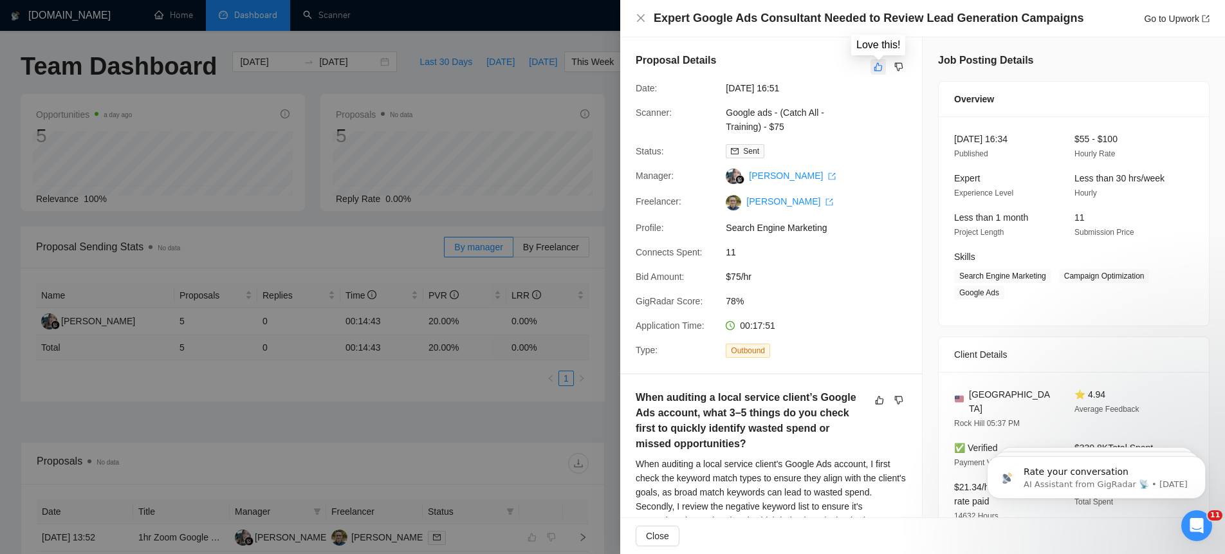 The width and height of the screenshot is (1225, 554). What do you see at coordinates (1074, 354) in the screenshot?
I see `div: Client Details` at bounding box center [1074, 354].